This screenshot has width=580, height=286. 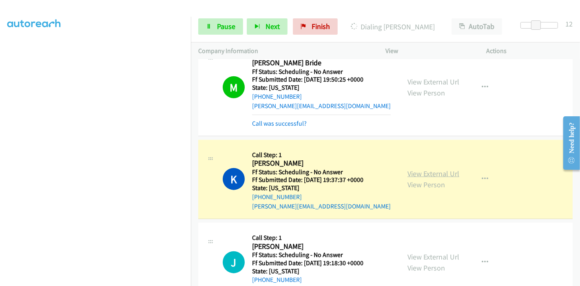 What do you see at coordinates (234, 87) in the screenshot?
I see `h1: M` at bounding box center [234, 87].